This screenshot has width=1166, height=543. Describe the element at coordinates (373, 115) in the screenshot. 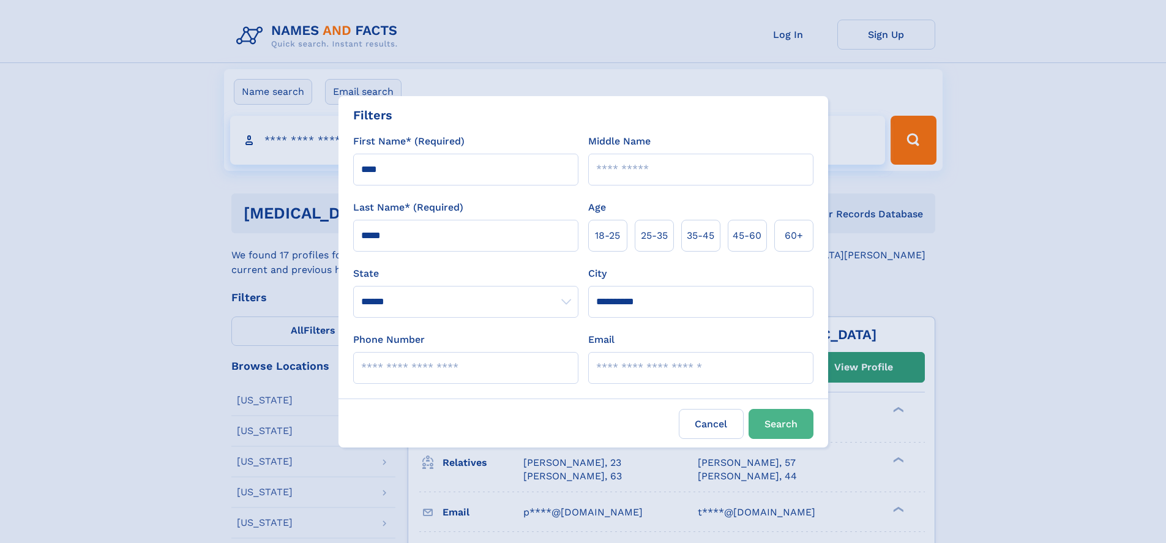

I see `div: Filters` at that location.